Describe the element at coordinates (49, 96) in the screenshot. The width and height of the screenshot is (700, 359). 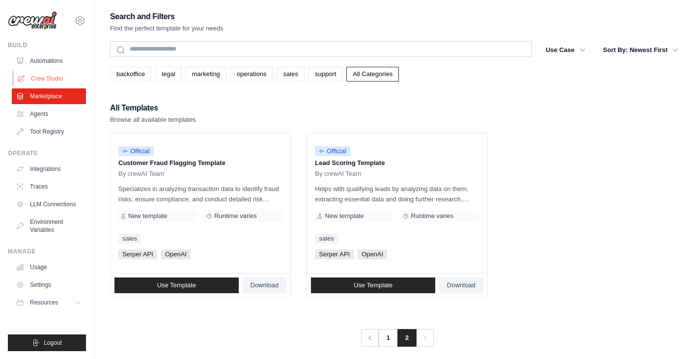
I see `a: Marketplace` at that location.